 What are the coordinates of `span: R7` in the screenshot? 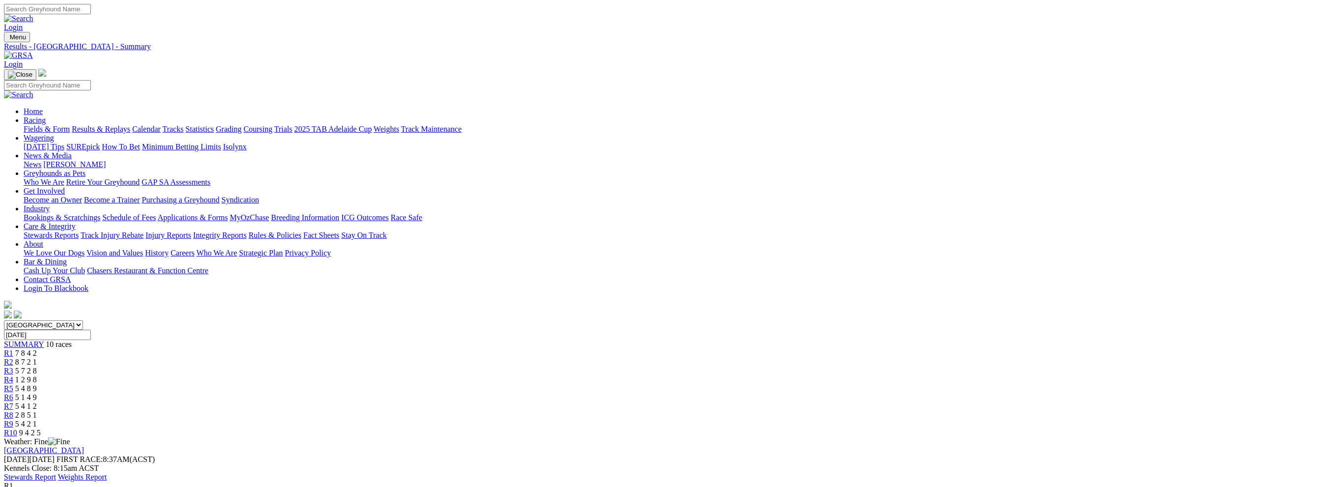 It's located at (8, 406).